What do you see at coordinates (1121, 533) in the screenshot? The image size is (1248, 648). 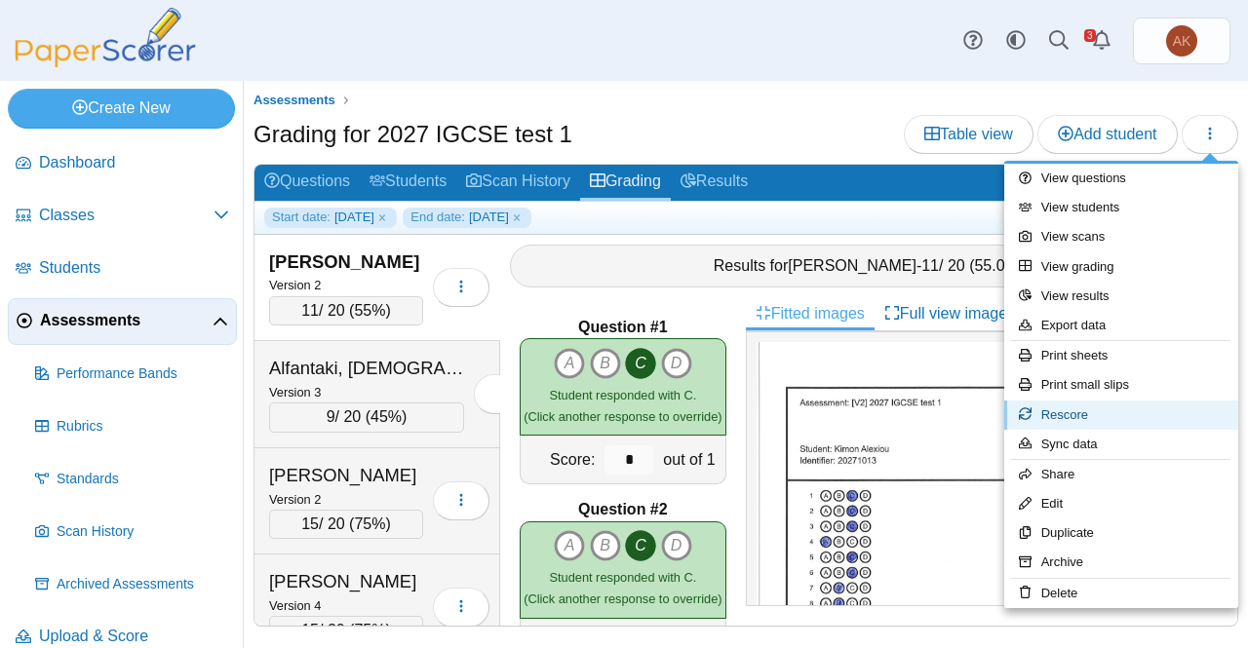 I see `a: Duplicate` at bounding box center [1121, 533].